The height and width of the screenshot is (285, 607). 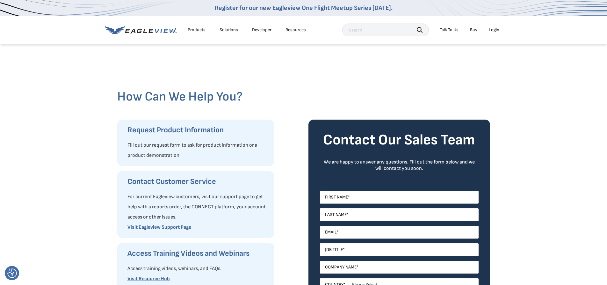 I want to click on div: Resources, so click(x=296, y=30).